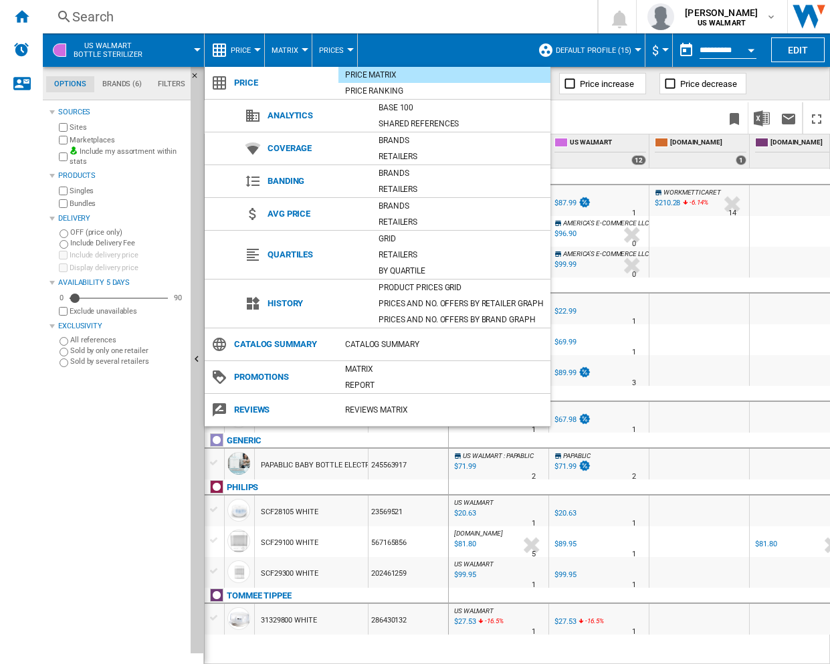 This screenshot has width=830, height=664. Describe the element at coordinates (316, 255) in the screenshot. I see `span: Quartiles` at that location.